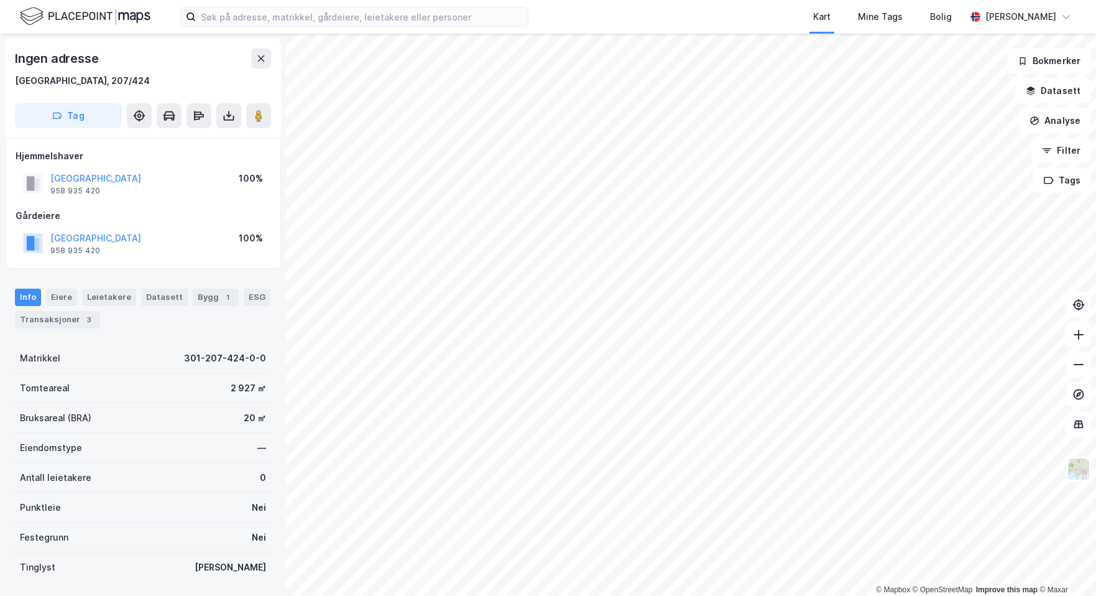 This screenshot has width=1096, height=596. I want to click on div: Gårdeiere, so click(143, 216).